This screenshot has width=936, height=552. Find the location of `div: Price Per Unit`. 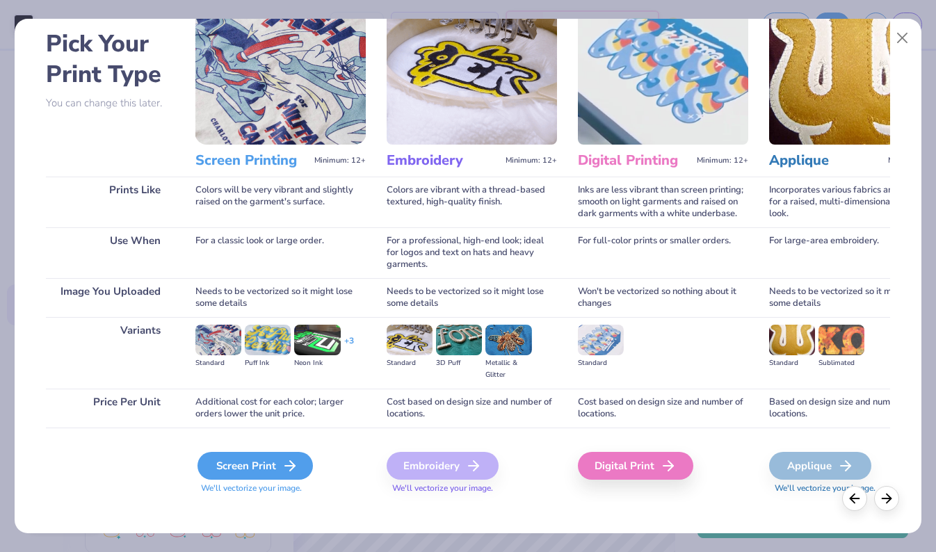

div: Price Per Unit is located at coordinates (110, 408).